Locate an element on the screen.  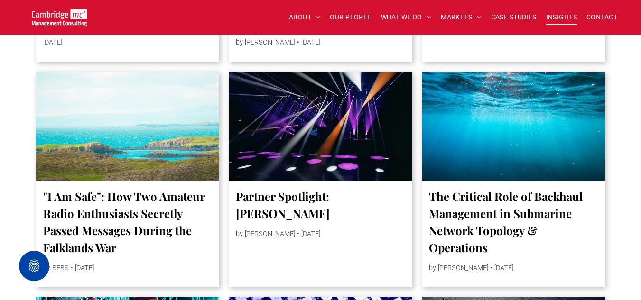
a: The Critical Role of Backhaul Management in Submarine Network Topology & Operations is located at coordinates (513, 222).